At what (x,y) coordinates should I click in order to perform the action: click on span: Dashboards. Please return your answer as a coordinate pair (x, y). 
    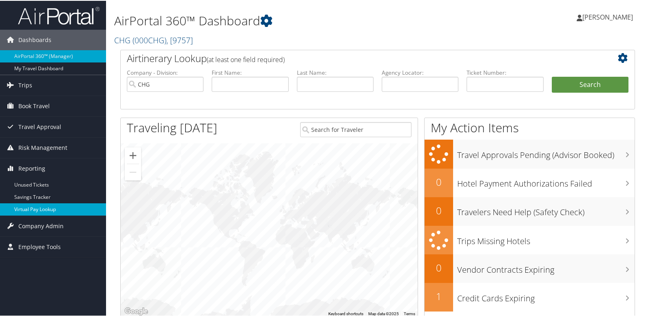
    Looking at the image, I should click on (35, 39).